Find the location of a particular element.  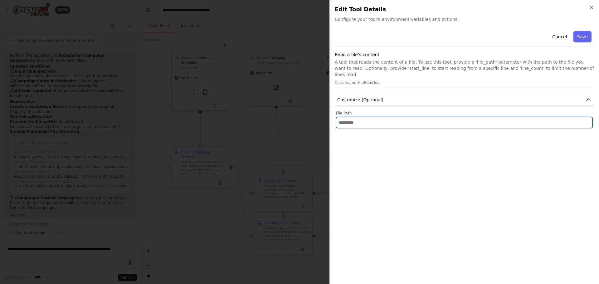

span: Configure your tool's environment variables and actions. is located at coordinates (464, 19).